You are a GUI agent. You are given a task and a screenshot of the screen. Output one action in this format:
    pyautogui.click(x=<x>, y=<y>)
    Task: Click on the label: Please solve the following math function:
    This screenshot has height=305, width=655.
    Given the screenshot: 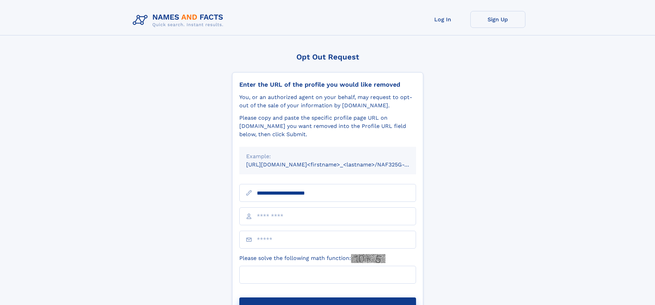 What is the action you would take?
    pyautogui.click(x=312, y=259)
    